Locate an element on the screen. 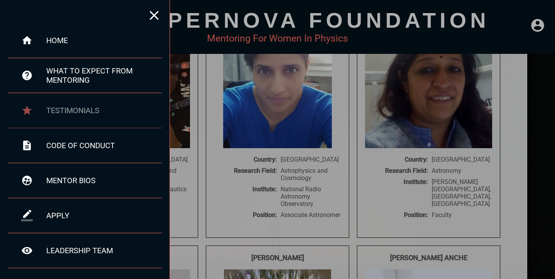 The height and width of the screenshot is (279, 555). div: testimonials is located at coordinates (104, 111).